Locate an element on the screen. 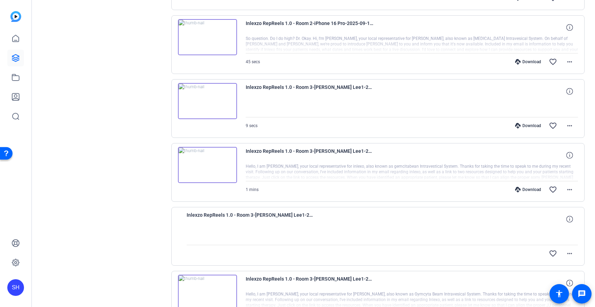 The image size is (595, 307). span: 9 secs is located at coordinates (252, 126).